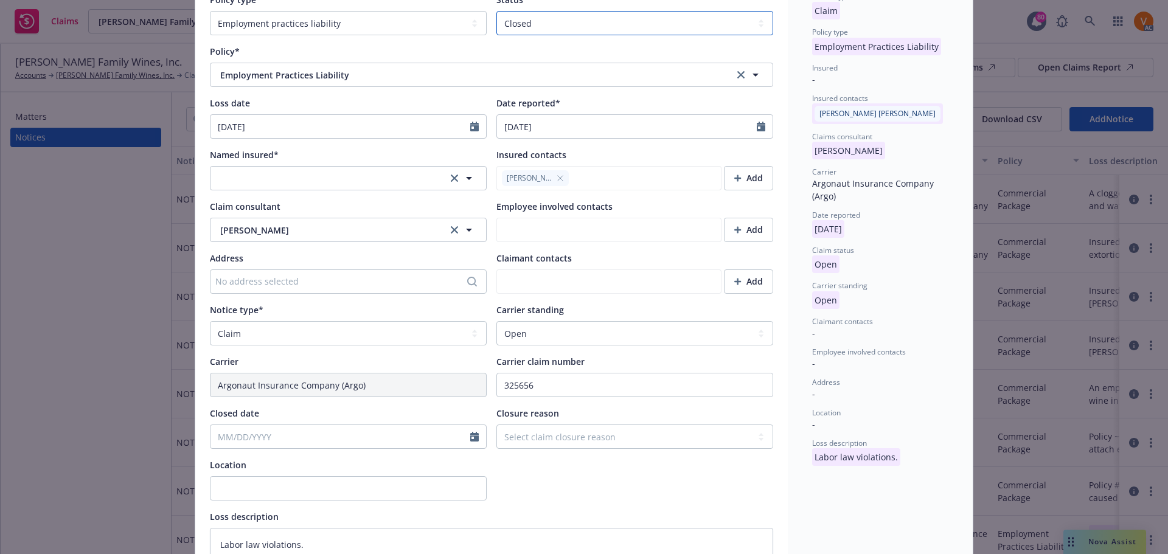 The height and width of the screenshot is (554, 1168). Describe the element at coordinates (856, 457) in the screenshot. I see `span: Labor law violations.` at that location.